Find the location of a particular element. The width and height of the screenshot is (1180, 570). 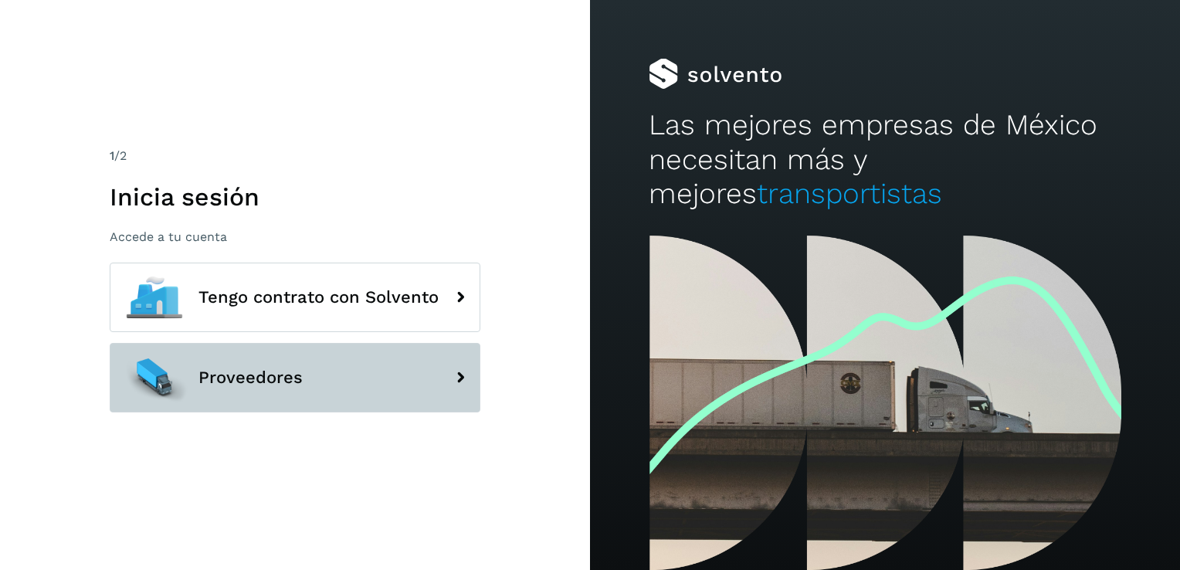

h2: Las mejores empresas de México necesitan más y mejores is located at coordinates (885, 159).